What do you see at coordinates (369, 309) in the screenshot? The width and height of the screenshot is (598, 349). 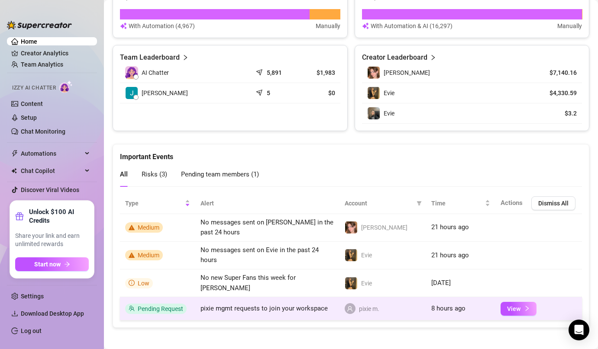 I see `span: pixie m.` at bounding box center [369, 309].